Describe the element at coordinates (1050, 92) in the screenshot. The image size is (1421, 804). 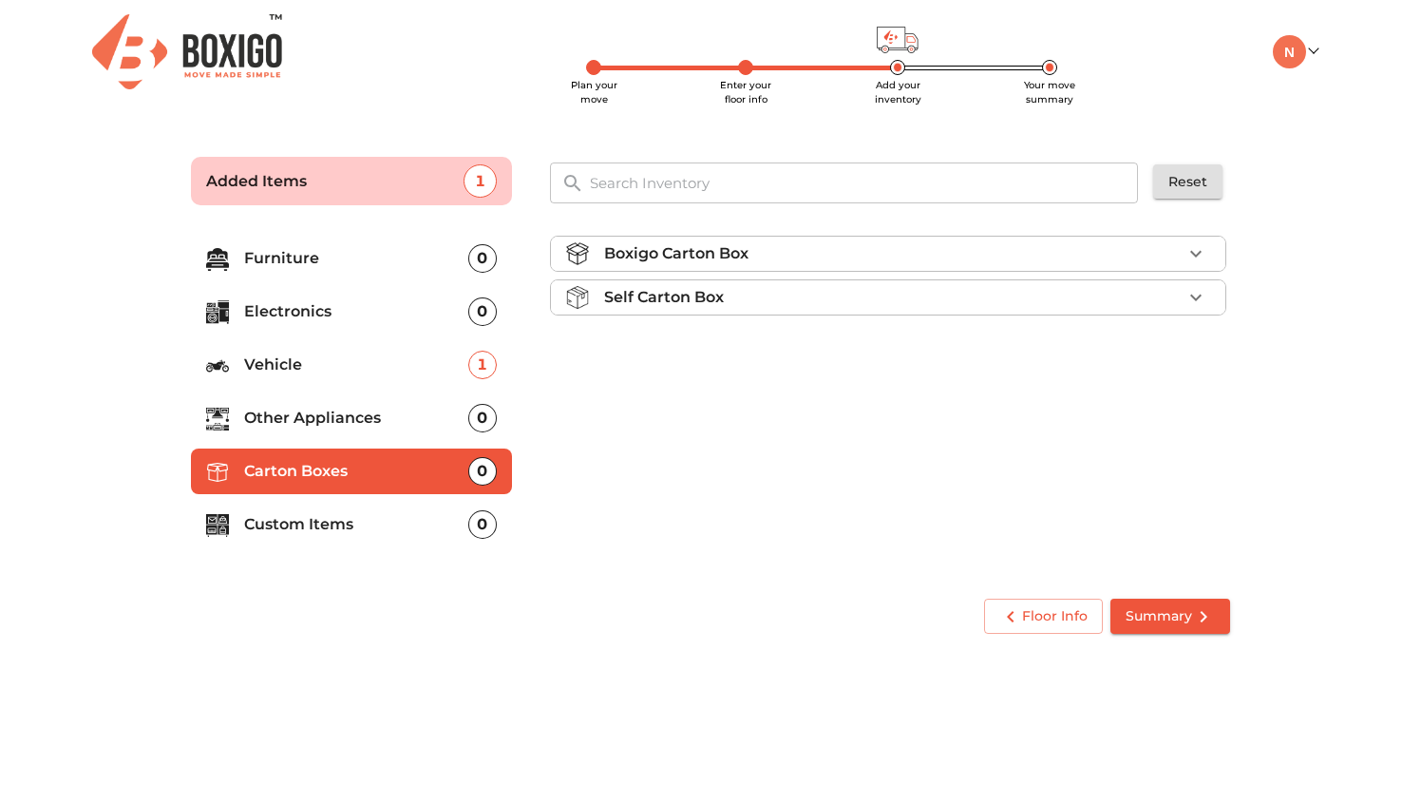
I see `span: Your move summary` at that location.